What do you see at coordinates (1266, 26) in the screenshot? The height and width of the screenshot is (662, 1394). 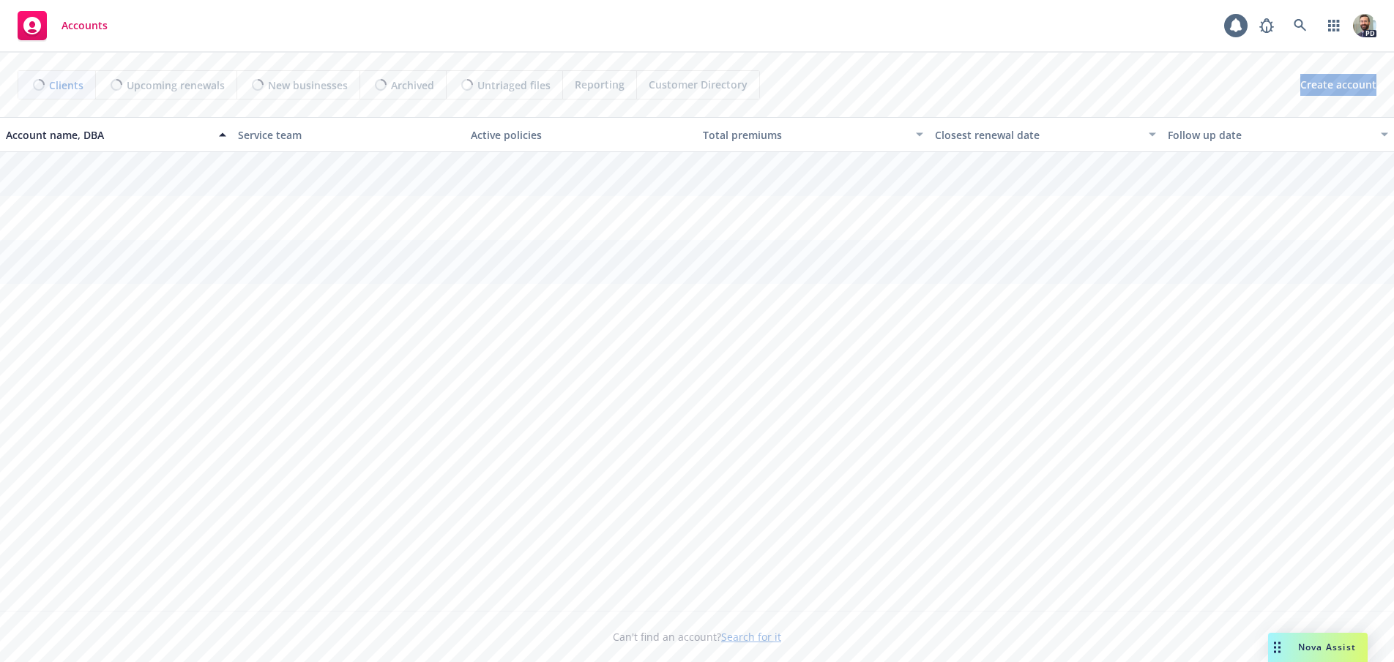 I see `a: Report a Bug` at bounding box center [1266, 26].